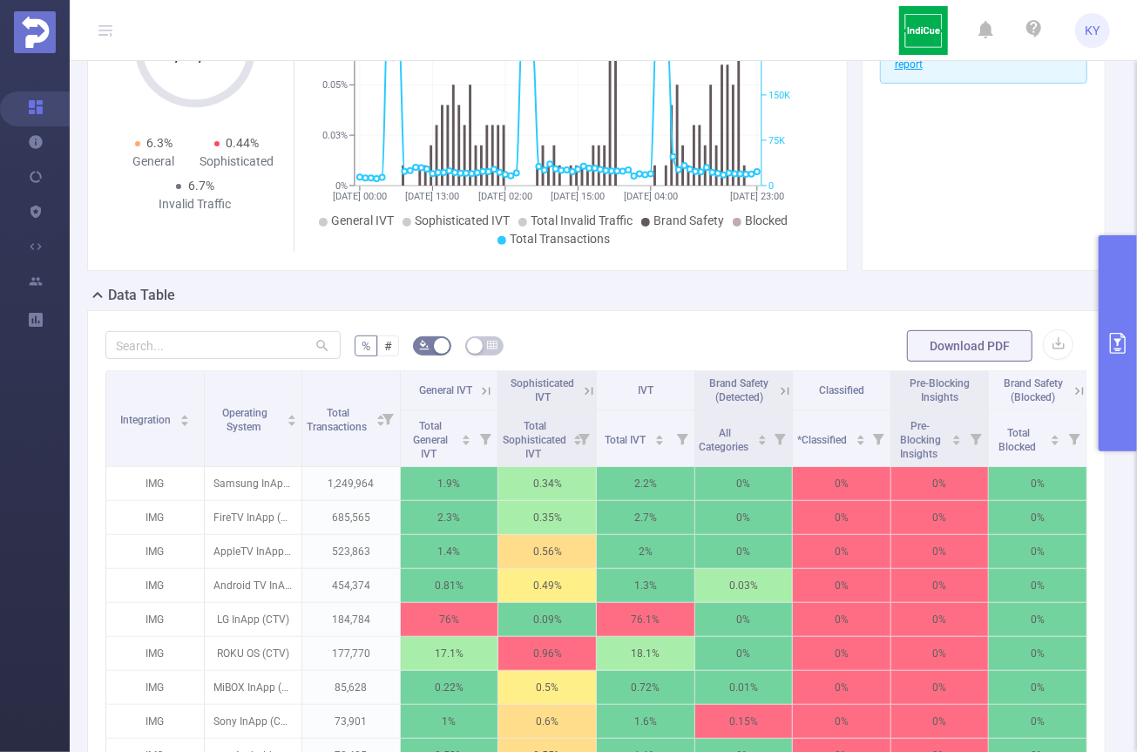 This screenshot has height=752, width=1137. I want to click on p: Android TV InApp (CTV), so click(254, 586).